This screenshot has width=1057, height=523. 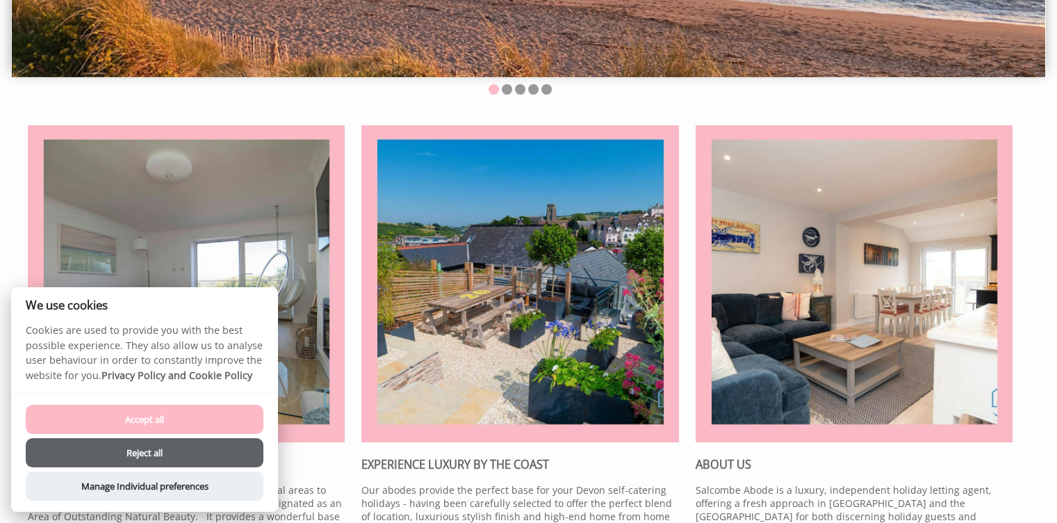 I want to click on strong: EXPERIENCE LUXURY BY THE COAST, so click(x=455, y=464).